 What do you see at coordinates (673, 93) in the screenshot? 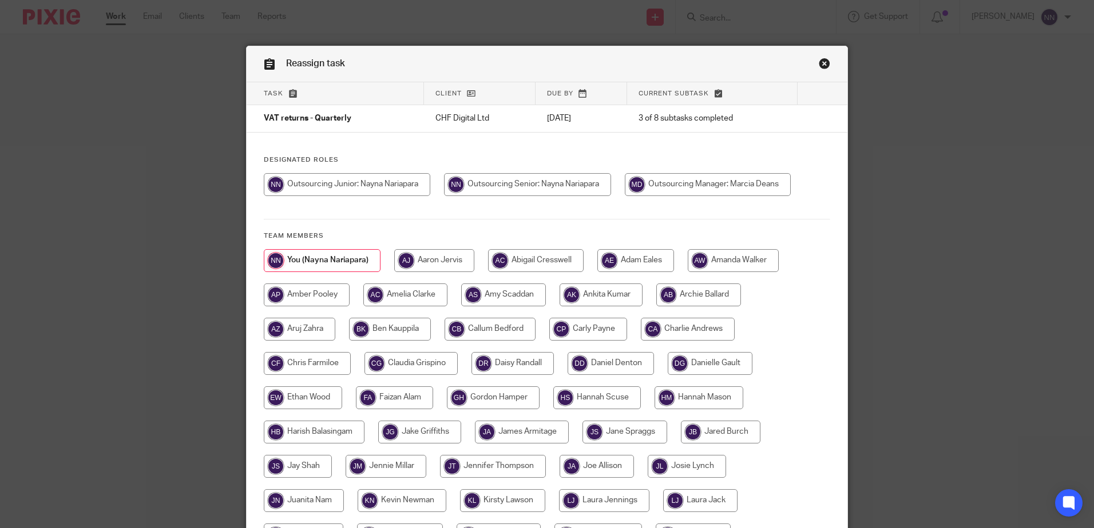
I see `span: Current subtask` at bounding box center [673, 93].